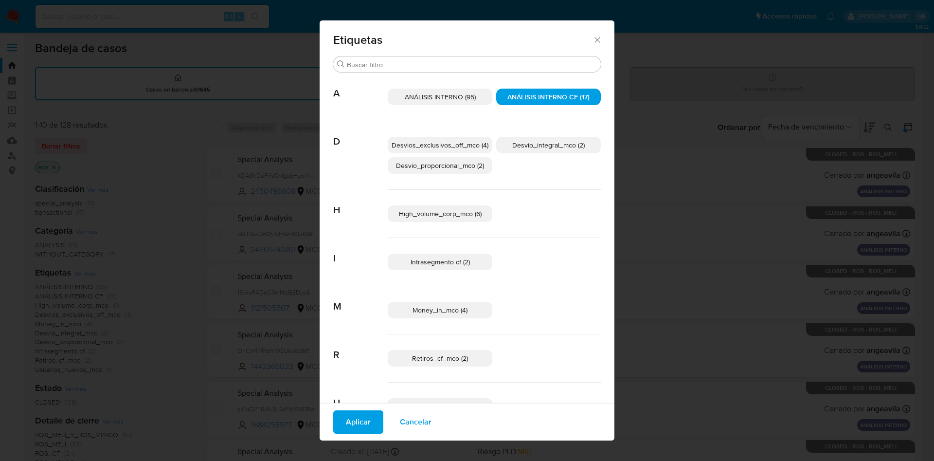  Describe the element at coordinates (440, 97) in the screenshot. I see `span: ANÁLISIS INTERNO (95)` at that location.